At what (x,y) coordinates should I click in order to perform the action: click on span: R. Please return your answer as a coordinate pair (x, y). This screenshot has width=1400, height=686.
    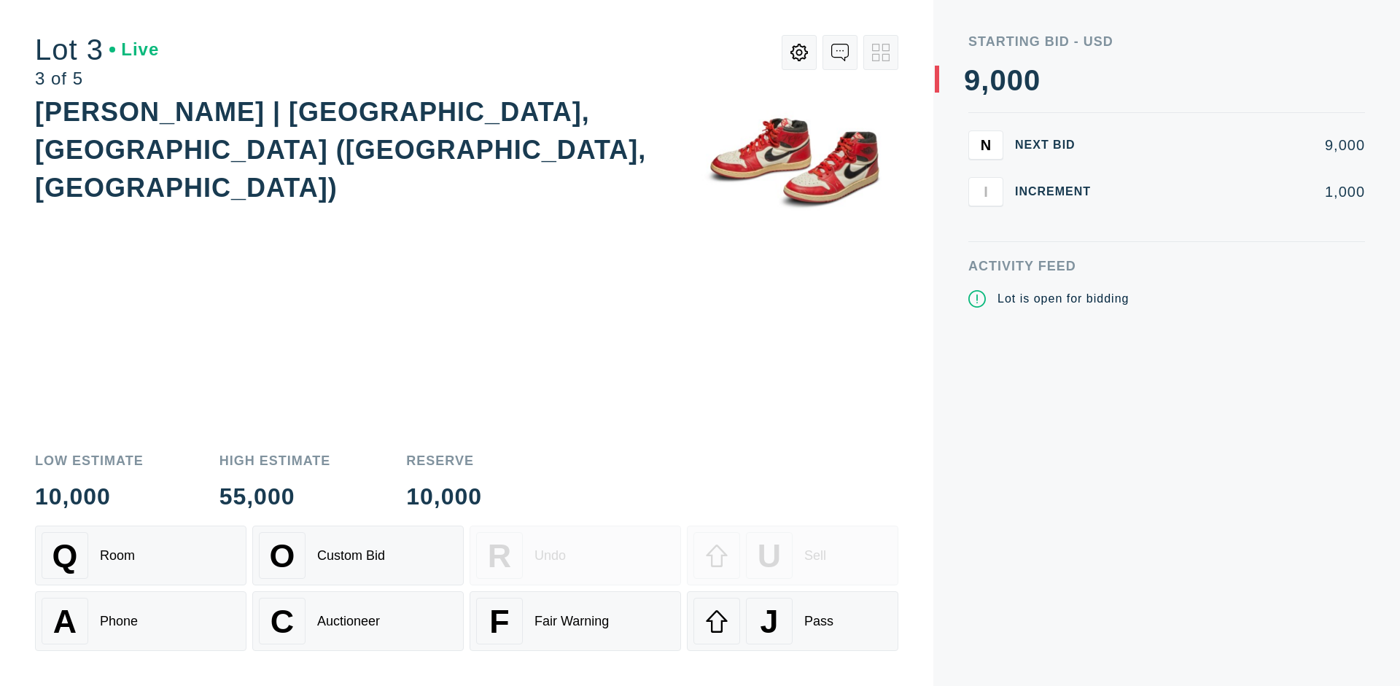
    Looking at the image, I should click on (500, 556).